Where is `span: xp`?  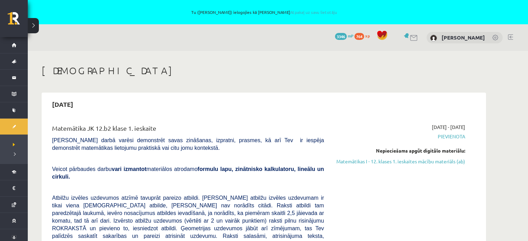
span: xp is located at coordinates (367, 36).